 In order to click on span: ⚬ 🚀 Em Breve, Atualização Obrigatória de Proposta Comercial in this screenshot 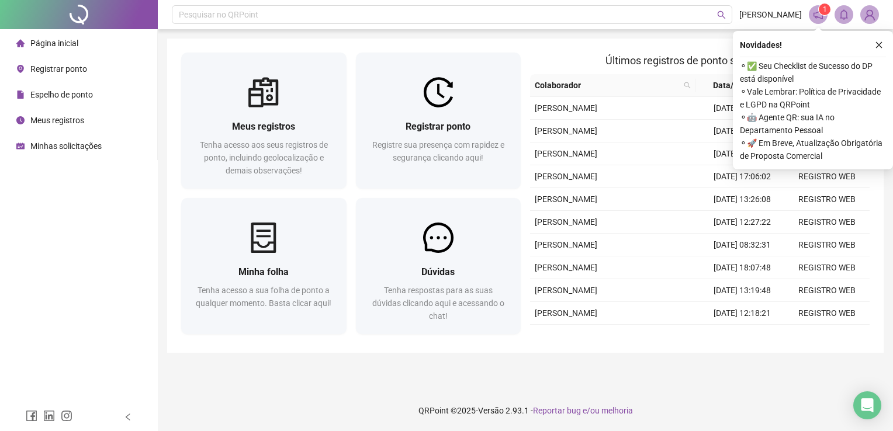, I will do `click(813, 150)`.